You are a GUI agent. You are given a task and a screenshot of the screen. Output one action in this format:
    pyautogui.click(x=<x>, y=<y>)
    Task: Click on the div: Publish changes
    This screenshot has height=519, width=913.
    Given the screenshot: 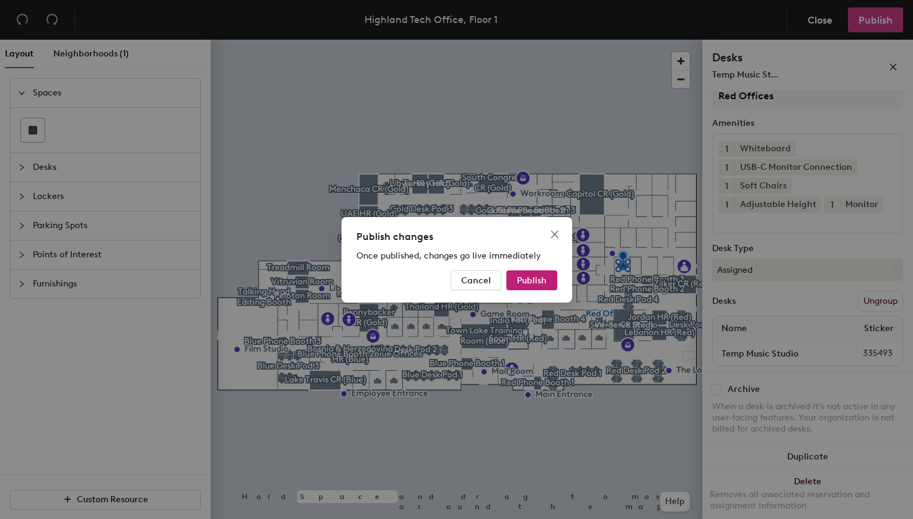 What is the action you would take?
    pyautogui.click(x=457, y=237)
    